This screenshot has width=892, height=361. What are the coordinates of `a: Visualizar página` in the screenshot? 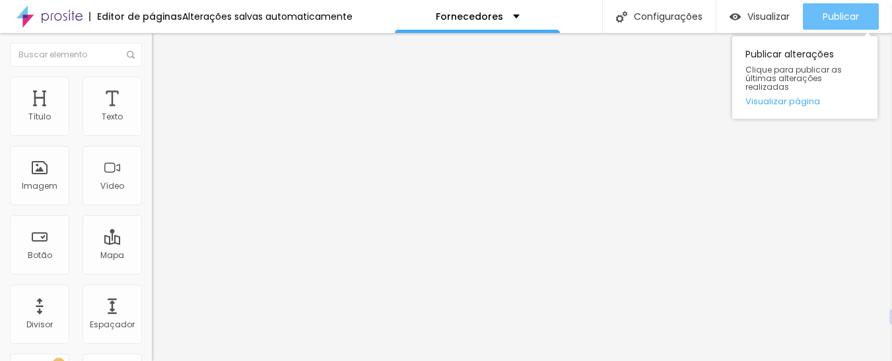 It's located at (805, 101).